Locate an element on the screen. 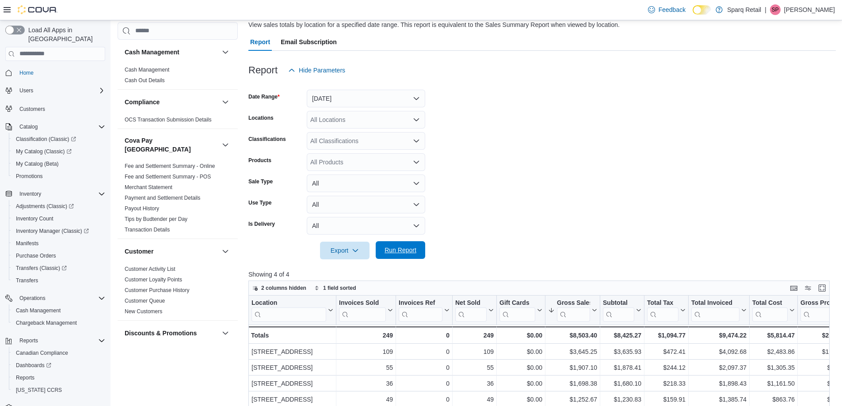 This screenshot has width=842, height=406. span: Canadian Compliance is located at coordinates (42, 353).